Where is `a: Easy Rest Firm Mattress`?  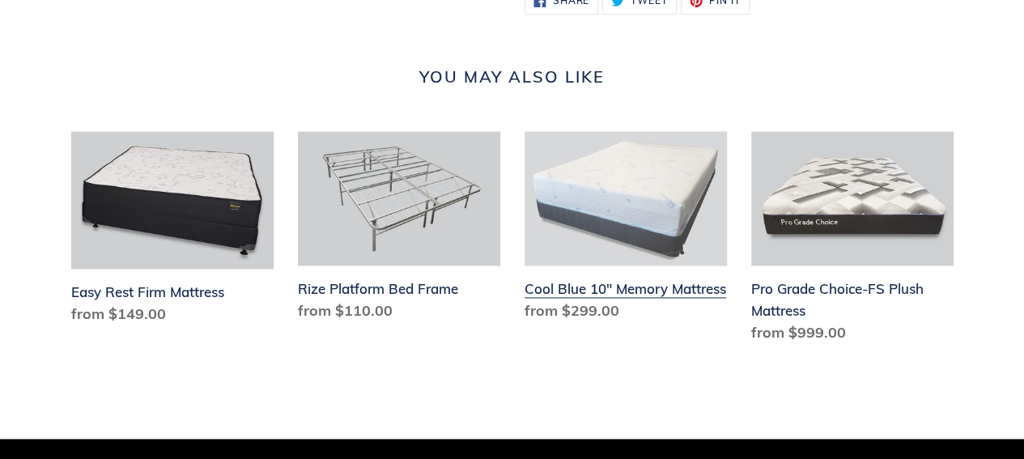 a: Easy Rest Firm Mattress is located at coordinates (172, 231).